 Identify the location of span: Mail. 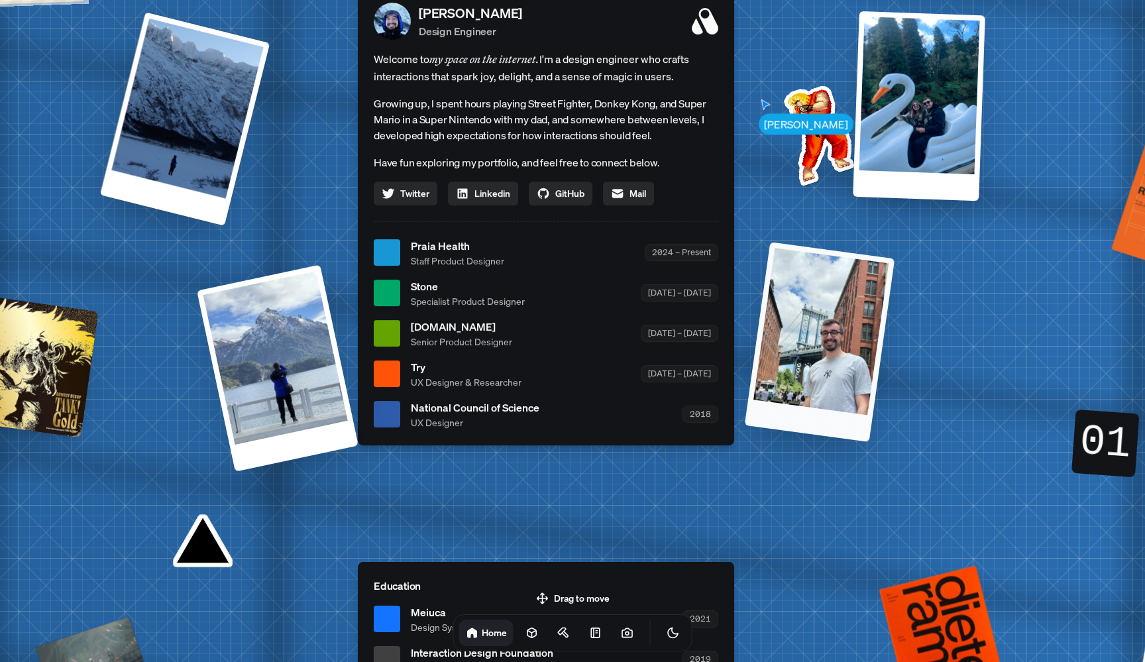
(638, 193).